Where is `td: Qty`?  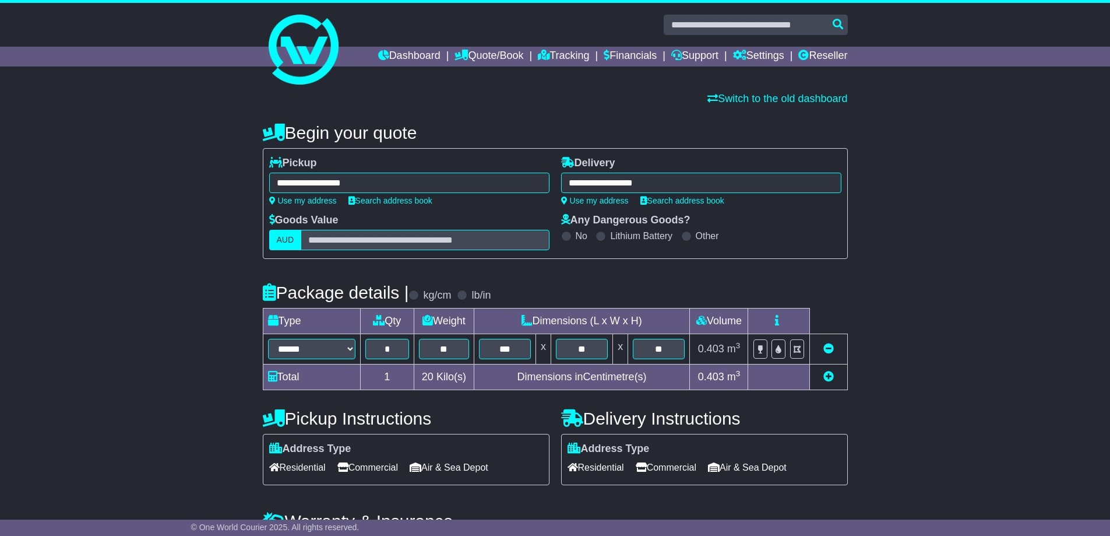 td: Qty is located at coordinates (387, 321).